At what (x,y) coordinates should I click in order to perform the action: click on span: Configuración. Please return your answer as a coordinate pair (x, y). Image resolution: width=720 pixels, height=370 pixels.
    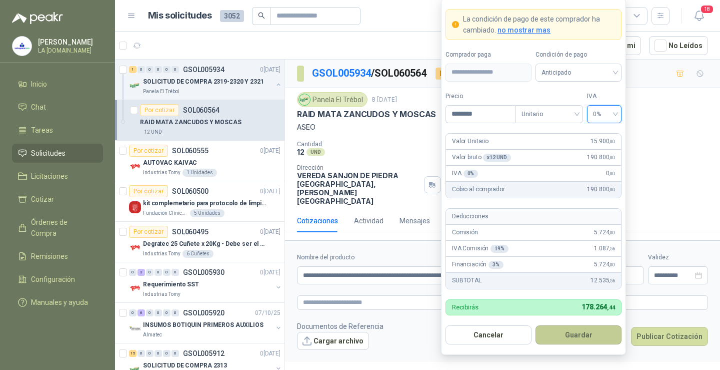
    Looking at the image, I should click on (53, 279).